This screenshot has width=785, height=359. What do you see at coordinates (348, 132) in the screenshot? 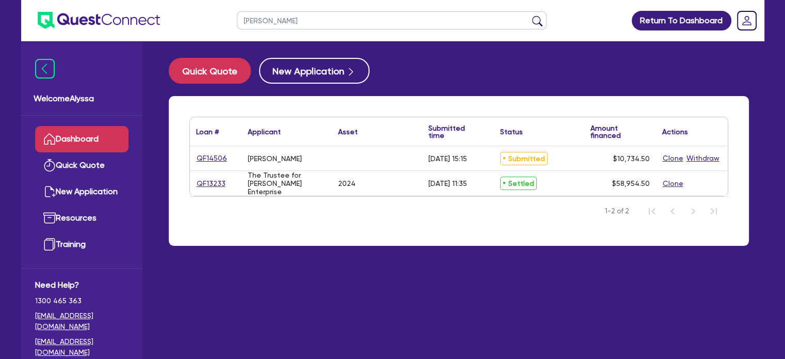
I see `div: Asset` at bounding box center [348, 132].